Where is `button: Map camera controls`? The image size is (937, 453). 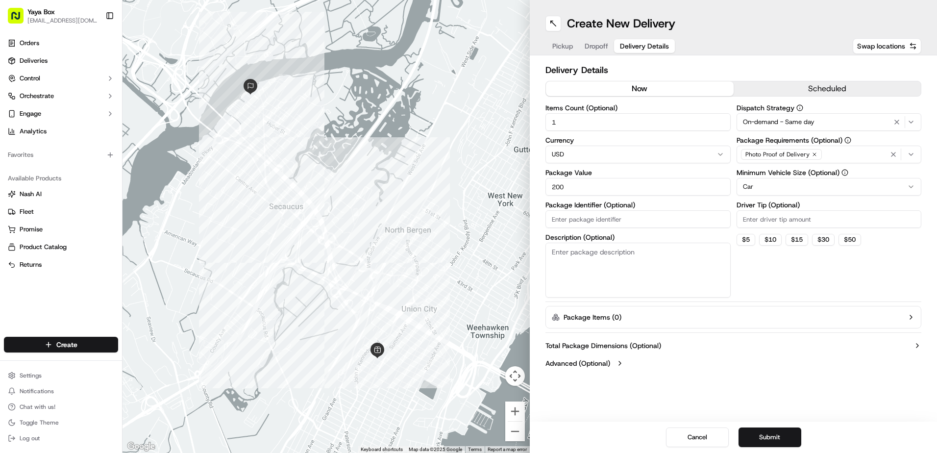
button: Map camera controls is located at coordinates (515, 376).